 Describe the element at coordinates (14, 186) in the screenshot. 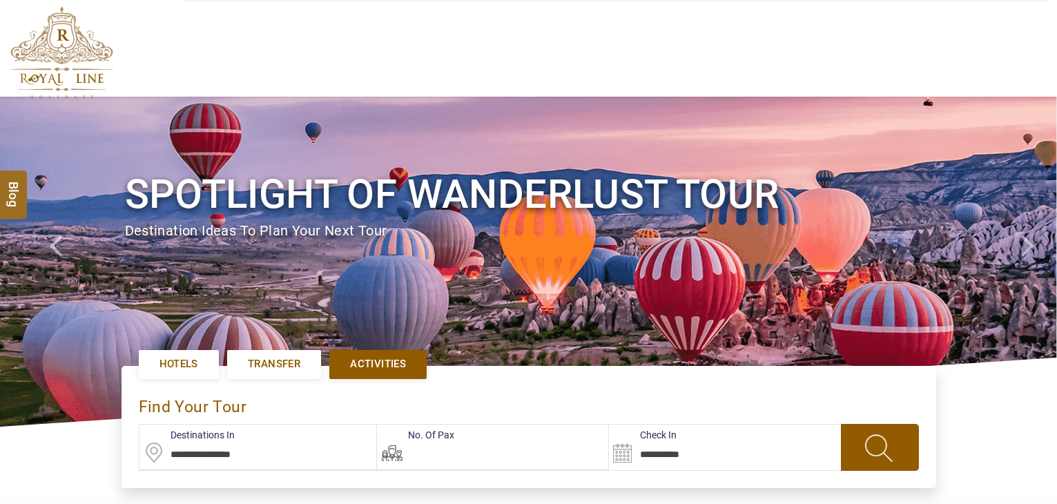

I see `span: Blog` at that location.